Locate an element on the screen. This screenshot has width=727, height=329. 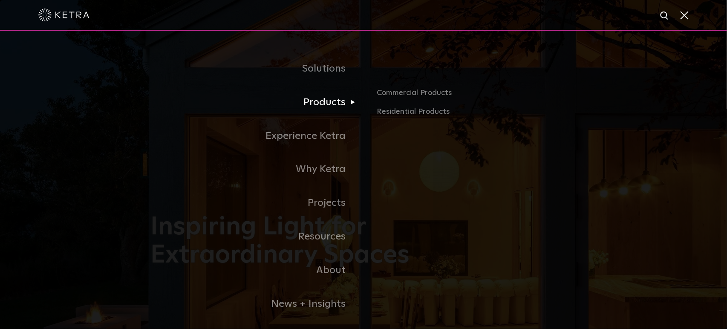
a: Why Ketra is located at coordinates (257, 169).